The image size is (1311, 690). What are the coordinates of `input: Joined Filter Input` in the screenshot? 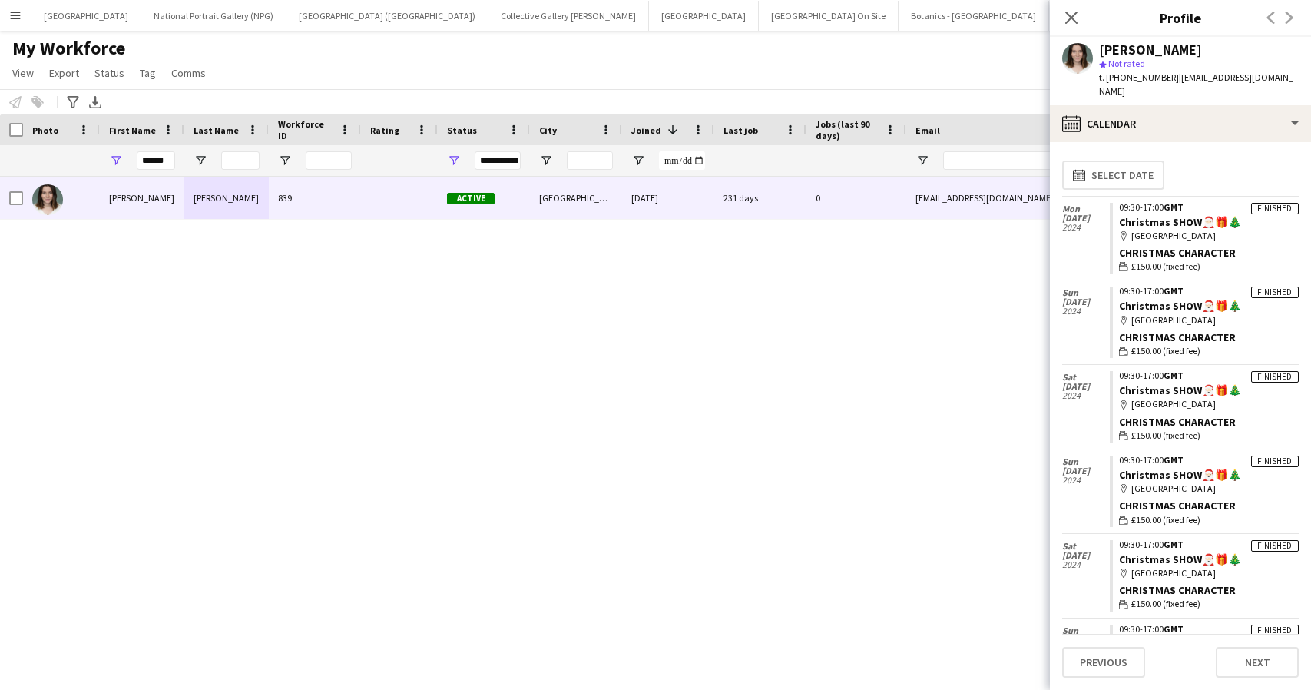 It's located at (682, 160).